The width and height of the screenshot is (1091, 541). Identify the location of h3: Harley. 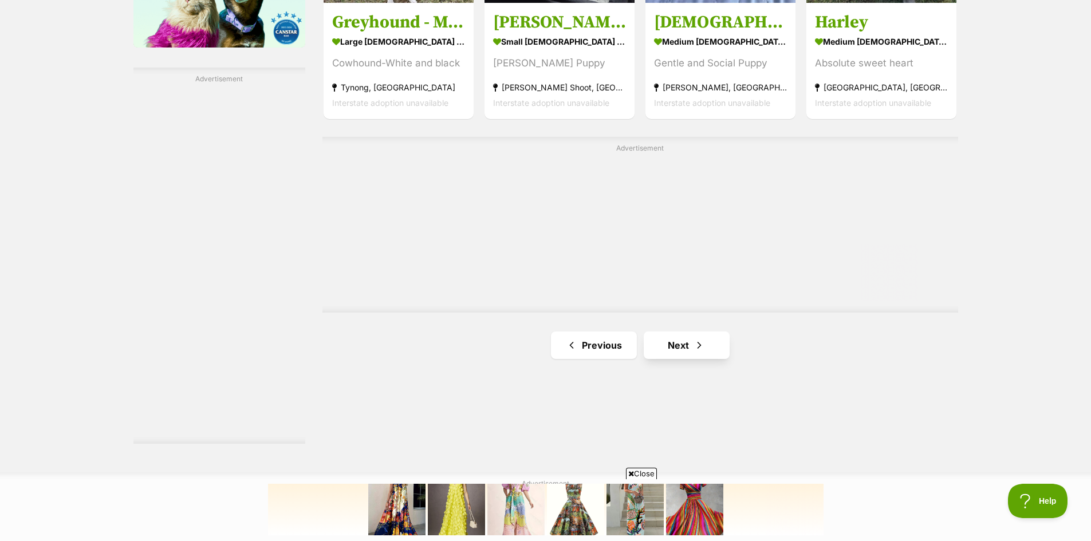
(881, 22).